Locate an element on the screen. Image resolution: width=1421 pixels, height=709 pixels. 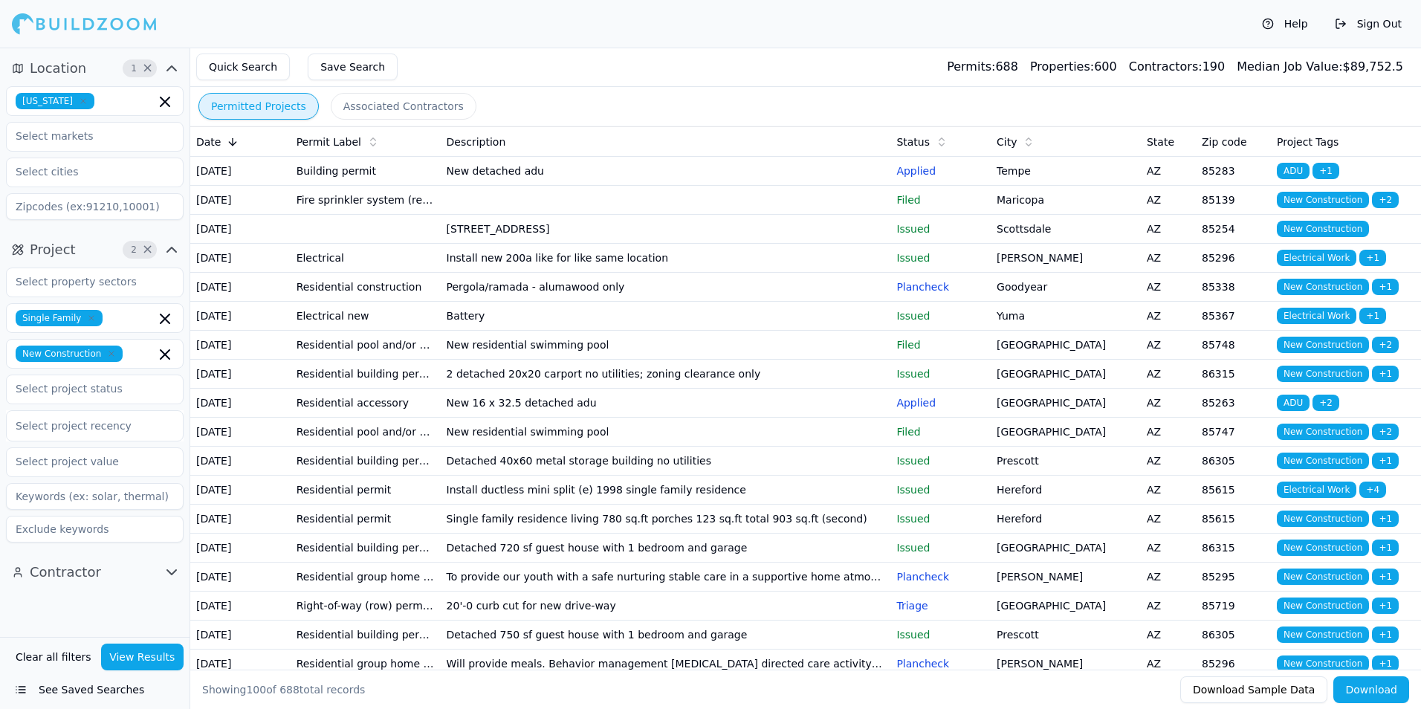
td: Detached 720 sf guest house with 1 bedroom and garage is located at coordinates (666, 548).